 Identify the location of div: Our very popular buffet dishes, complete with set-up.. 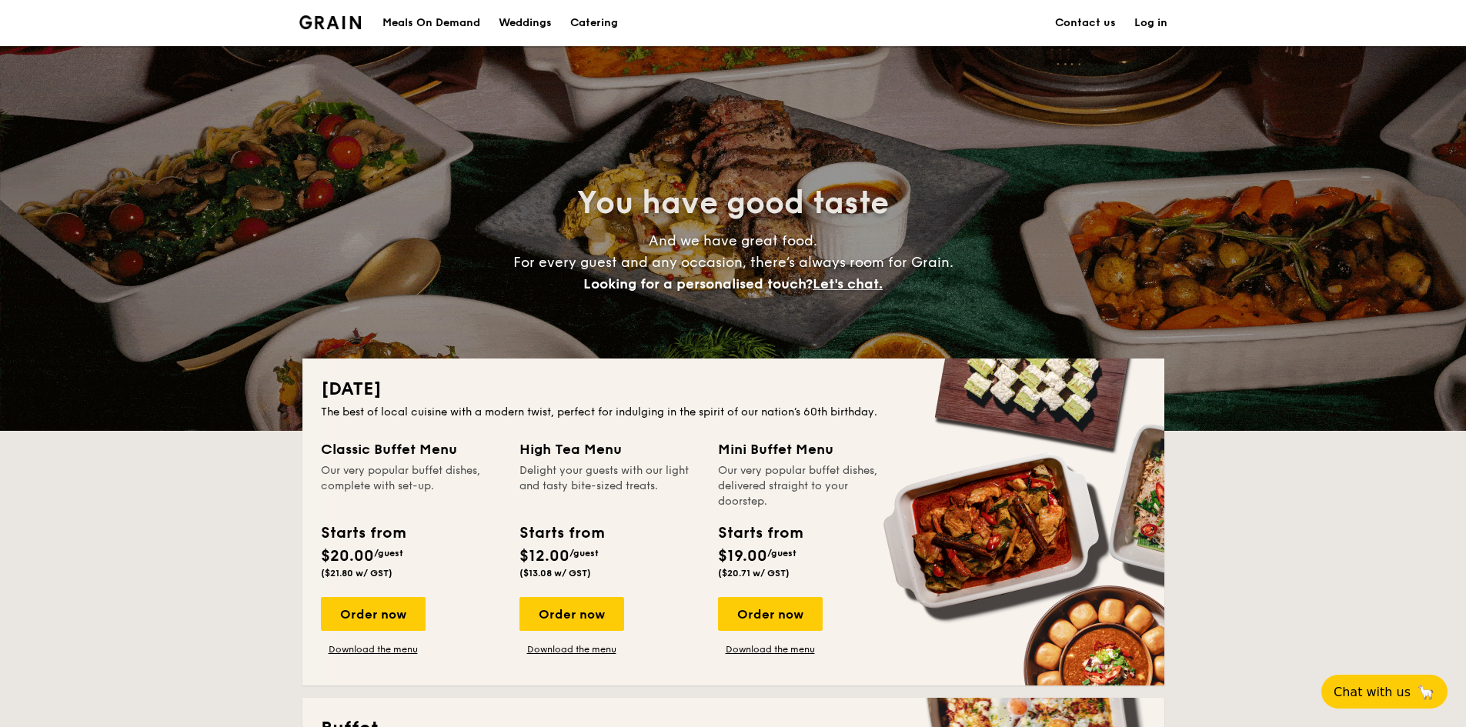
(411, 486).